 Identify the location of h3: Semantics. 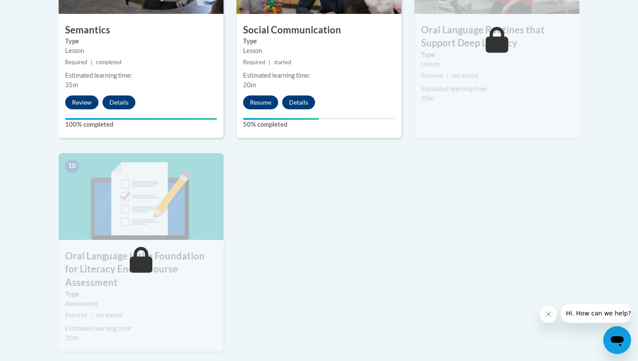
(141, 30).